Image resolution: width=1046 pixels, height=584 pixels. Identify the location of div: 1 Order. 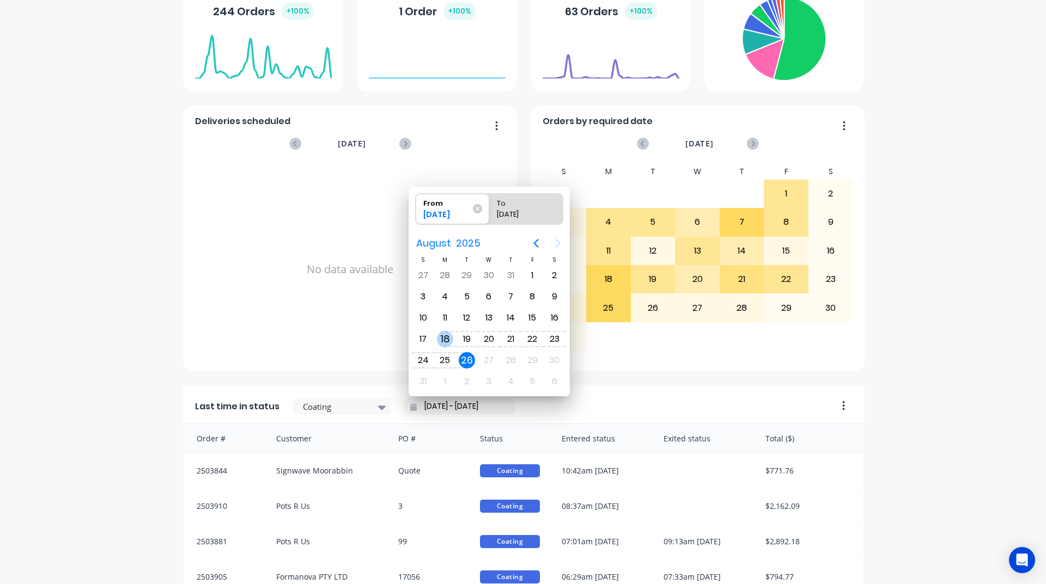
(437, 11).